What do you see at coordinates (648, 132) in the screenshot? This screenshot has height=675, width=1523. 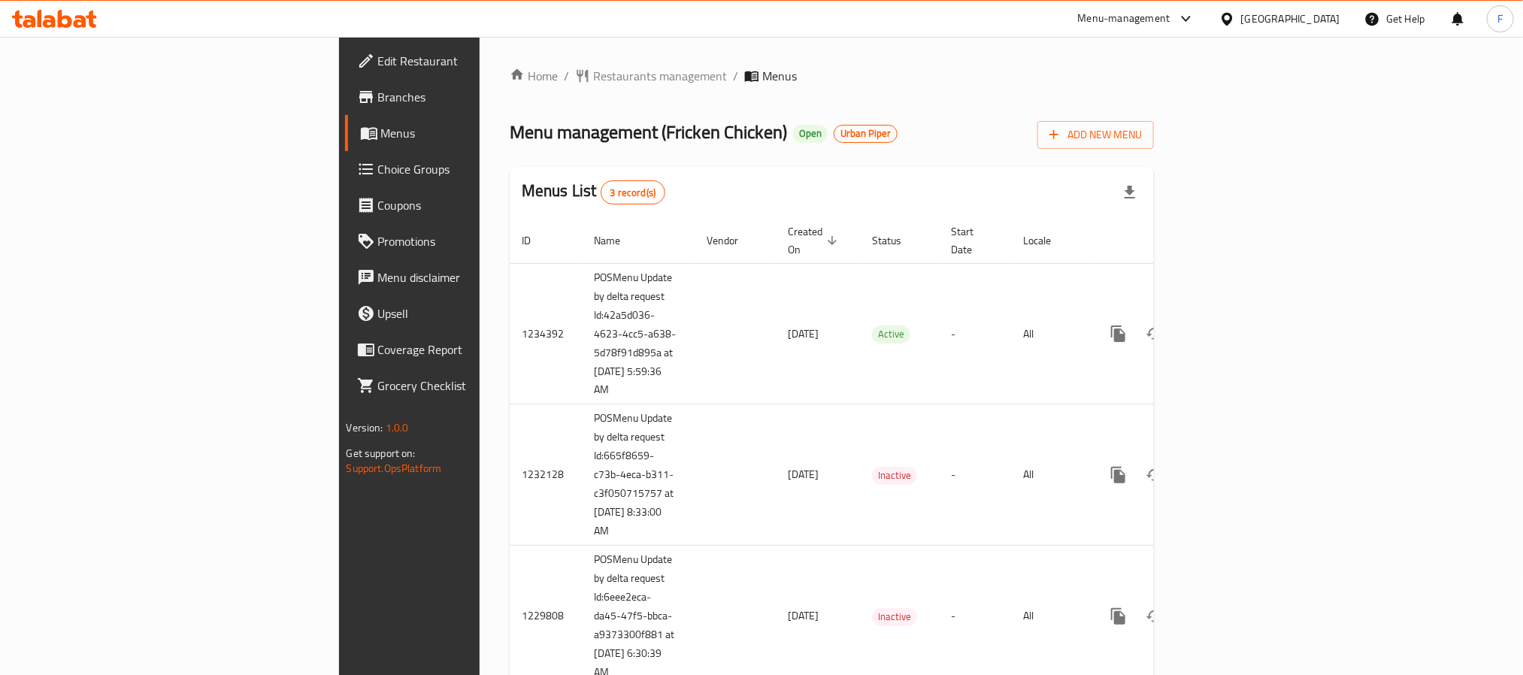 I see `span: Menu management ( Fricken Chicken )` at bounding box center [648, 132].